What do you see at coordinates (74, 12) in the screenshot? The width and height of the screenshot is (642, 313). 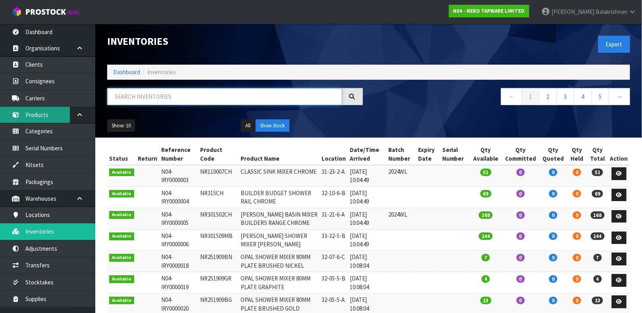 I see `small: WMS` at bounding box center [74, 12].